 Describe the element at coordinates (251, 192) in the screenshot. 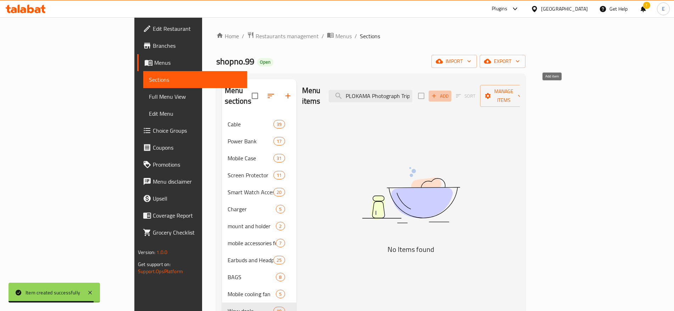

I see `span: Smart Watch Accessories` at that location.